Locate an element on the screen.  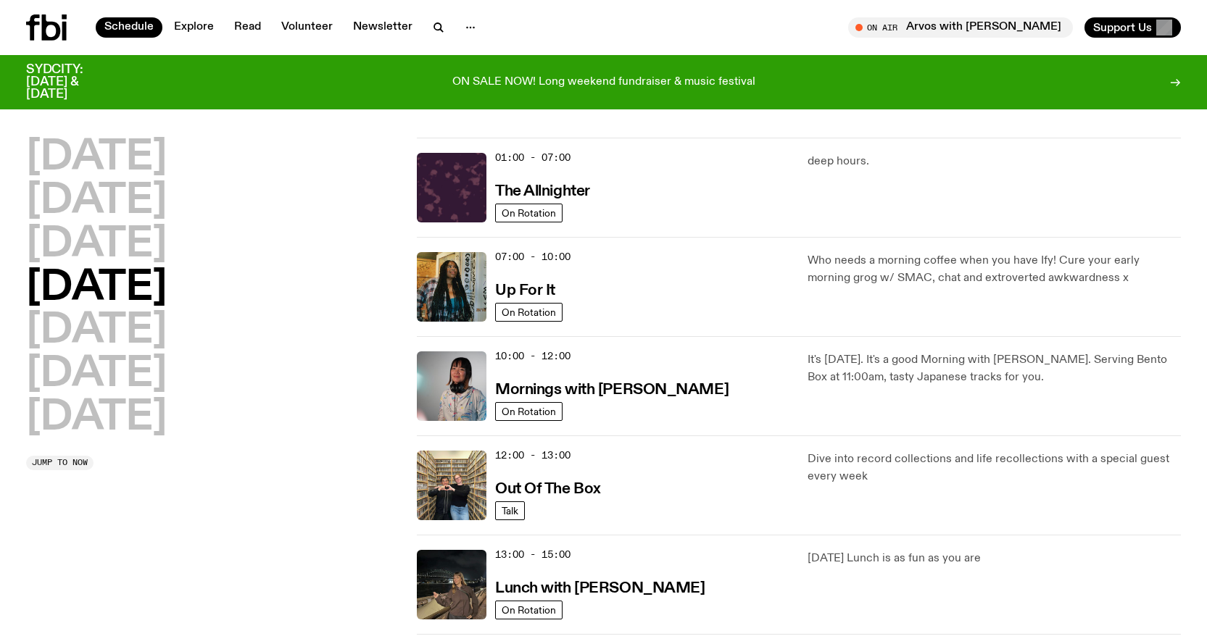
a: The Allnighter is located at coordinates (542, 190).